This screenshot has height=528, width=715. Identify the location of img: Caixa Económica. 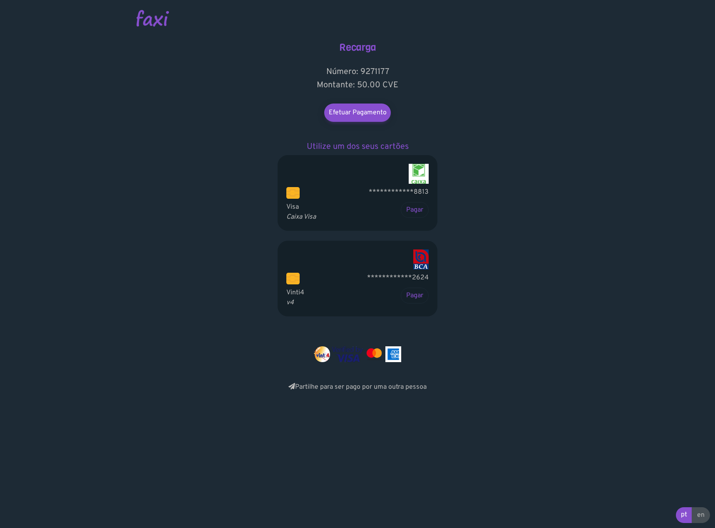
(419, 174).